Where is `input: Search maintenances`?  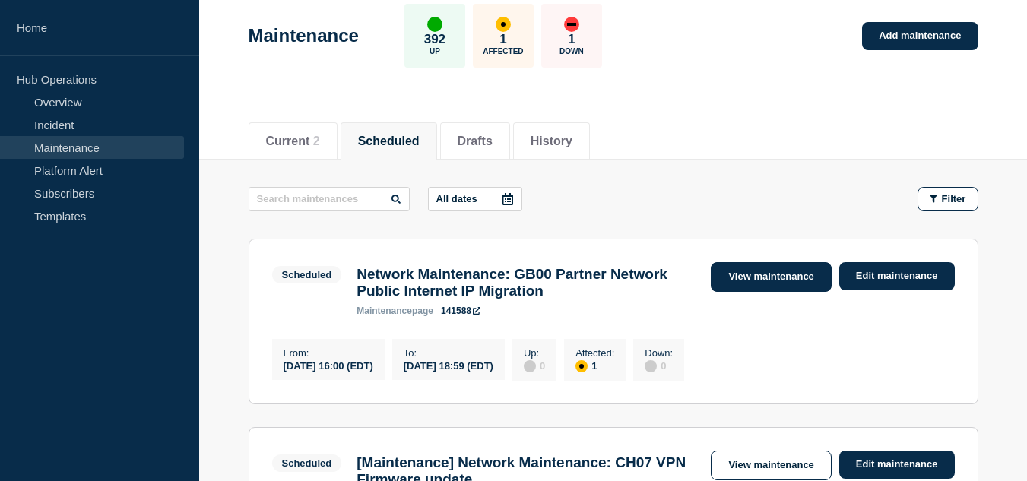 input: Search maintenances is located at coordinates (329, 199).